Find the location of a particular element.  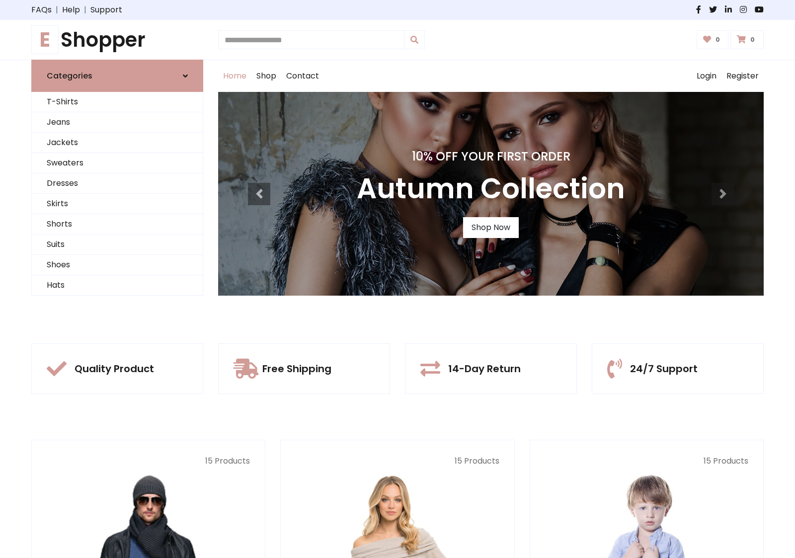

h5: Free Shipping is located at coordinates (297, 369).